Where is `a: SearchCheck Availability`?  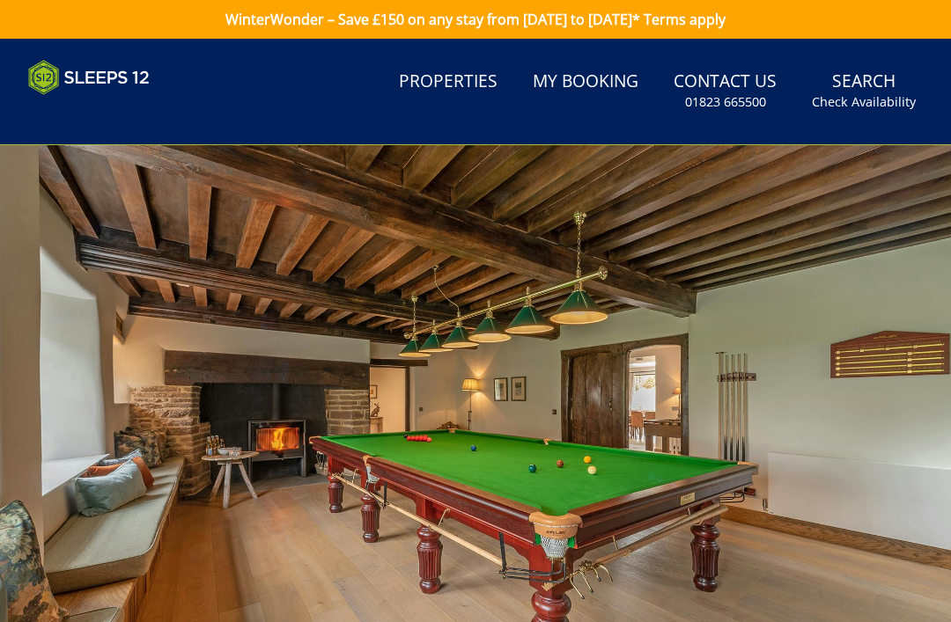
a: SearchCheck Availability is located at coordinates (864, 91).